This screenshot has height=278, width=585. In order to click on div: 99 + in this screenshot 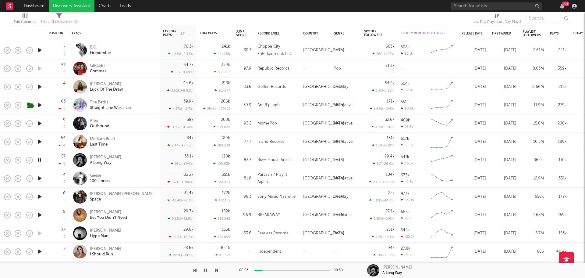, I will do `click(566, 4)`.